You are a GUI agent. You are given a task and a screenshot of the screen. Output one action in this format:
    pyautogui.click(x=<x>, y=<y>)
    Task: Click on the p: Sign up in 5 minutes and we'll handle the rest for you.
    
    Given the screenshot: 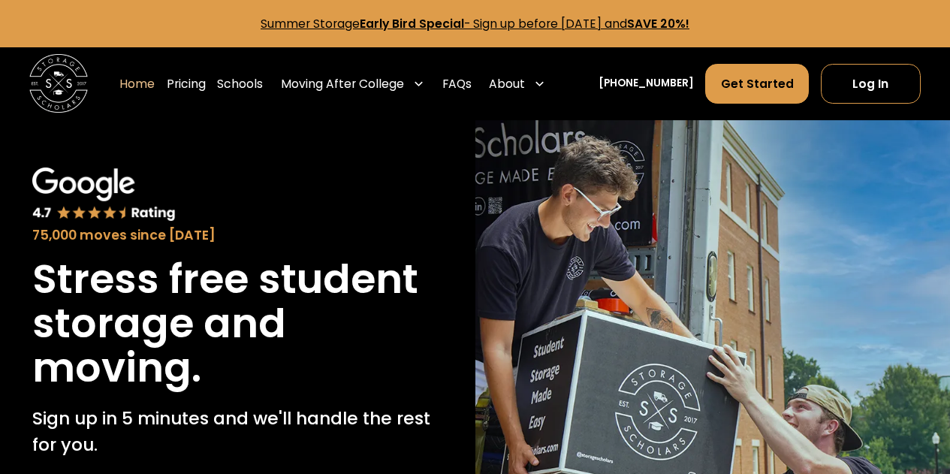 What is the action you would take?
    pyautogui.click(x=237, y=431)
    